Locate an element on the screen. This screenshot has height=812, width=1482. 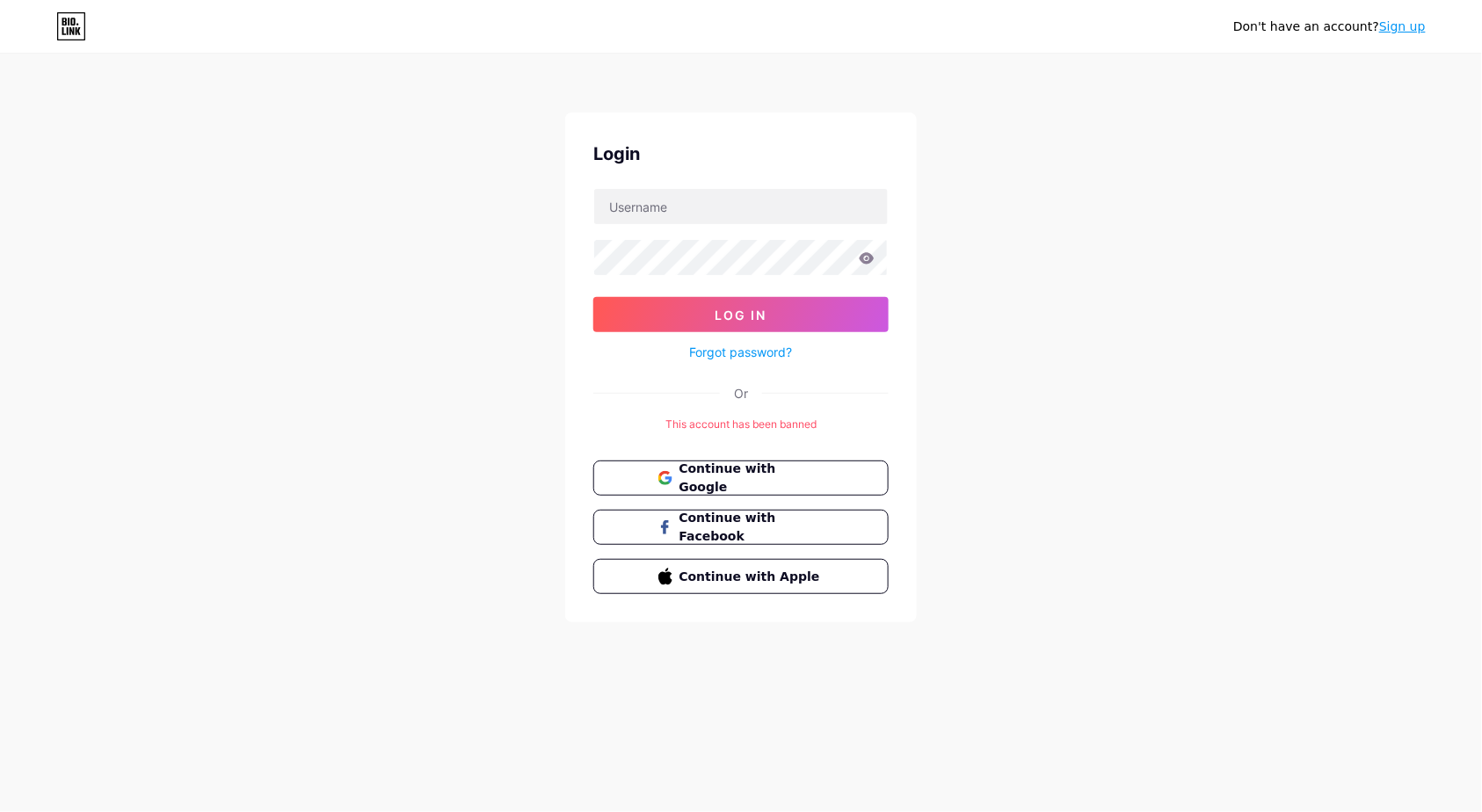
div: This account has been banned is located at coordinates (741, 424).